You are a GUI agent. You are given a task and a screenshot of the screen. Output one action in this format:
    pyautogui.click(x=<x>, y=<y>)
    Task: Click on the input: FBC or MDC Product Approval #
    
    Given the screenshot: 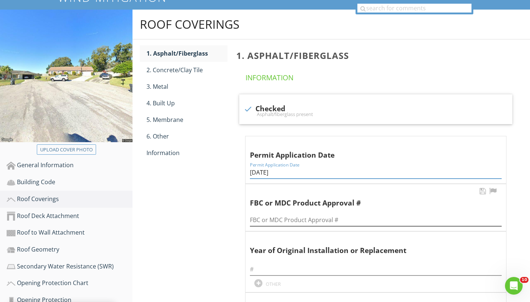 What is the action you would take?
    pyautogui.click(x=376, y=220)
    